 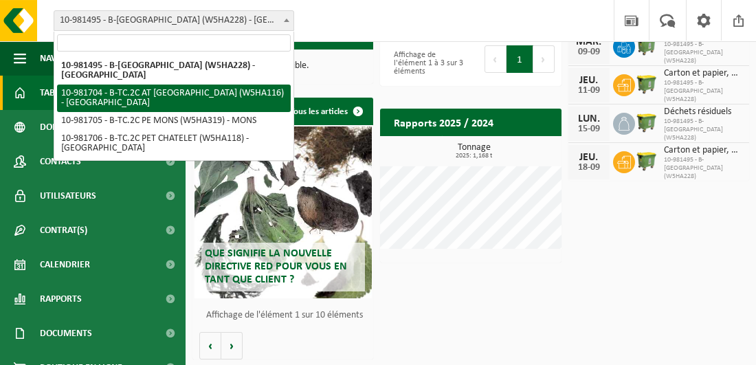 I want to click on span: Documents, so click(x=66, y=333).